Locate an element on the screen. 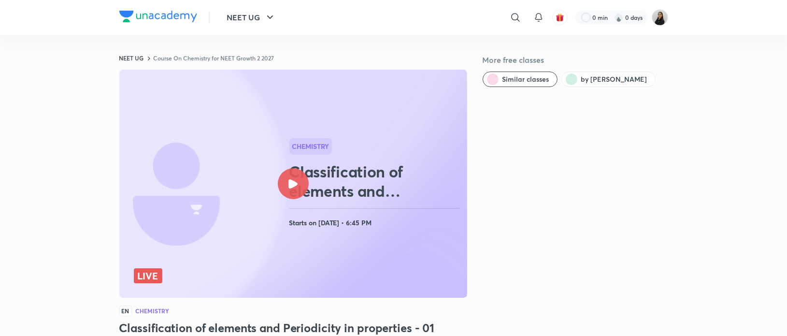  button: by Manisha Gaur is located at coordinates (608, 79).